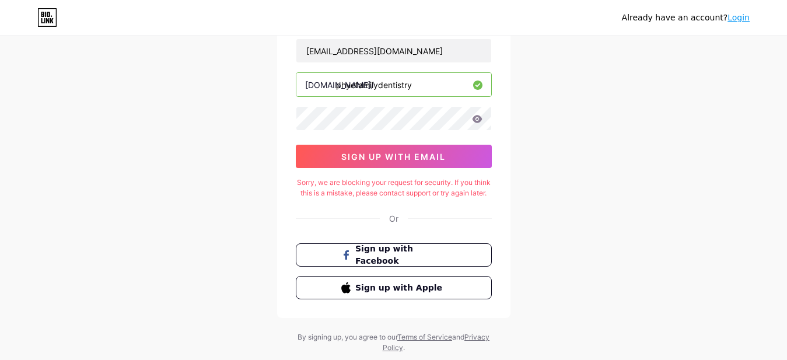  What do you see at coordinates (400, 255) in the screenshot?
I see `span: Sign up with Facebook` at bounding box center [400, 255].